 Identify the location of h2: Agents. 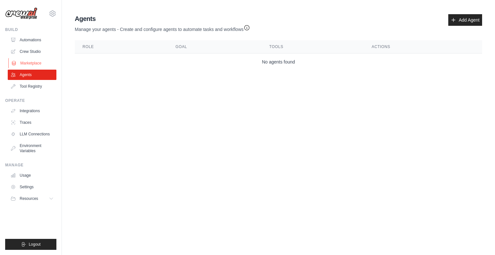
(162, 19).